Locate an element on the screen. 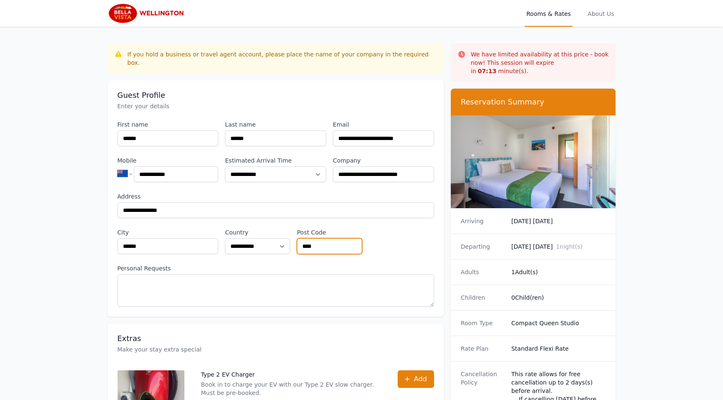 The width and height of the screenshot is (723, 400). span: 1 night(s) is located at coordinates (569, 247).